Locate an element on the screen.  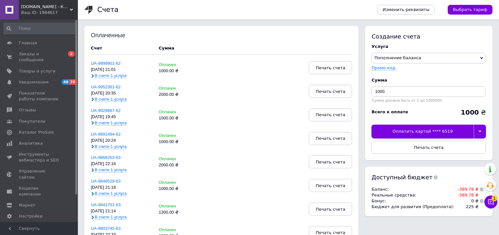
td: Реальные средства : is located at coordinates (412, 196).